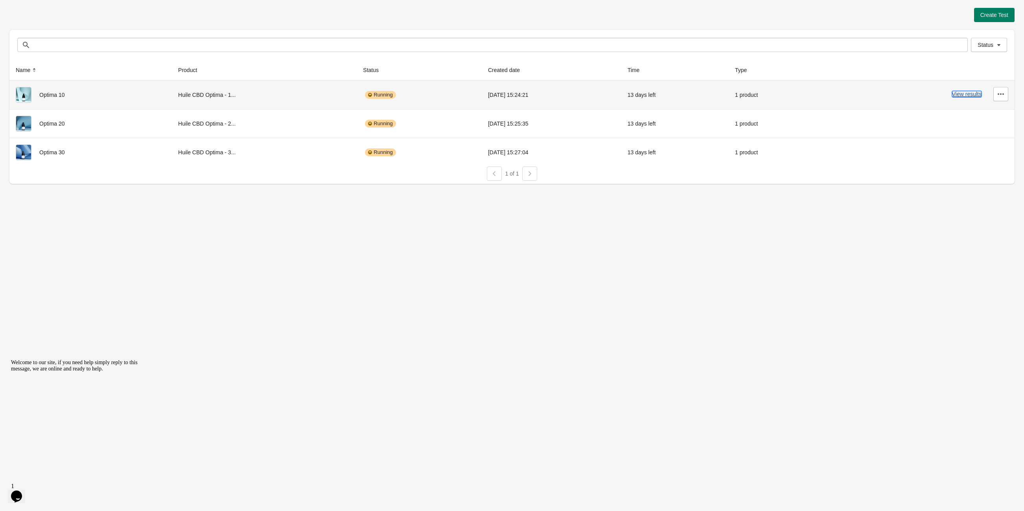 The width and height of the screenshot is (1024, 511). I want to click on button: Type, so click(745, 70).